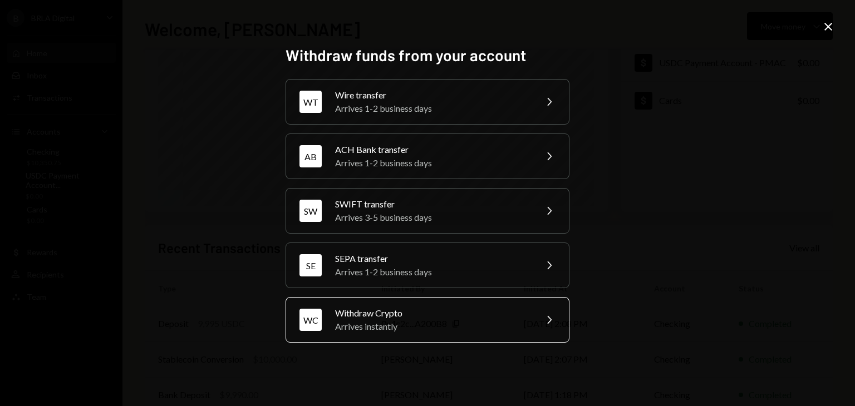  Describe the element at coordinates (432, 218) in the screenshot. I see `div: Arrives 3-5 business days` at that location.